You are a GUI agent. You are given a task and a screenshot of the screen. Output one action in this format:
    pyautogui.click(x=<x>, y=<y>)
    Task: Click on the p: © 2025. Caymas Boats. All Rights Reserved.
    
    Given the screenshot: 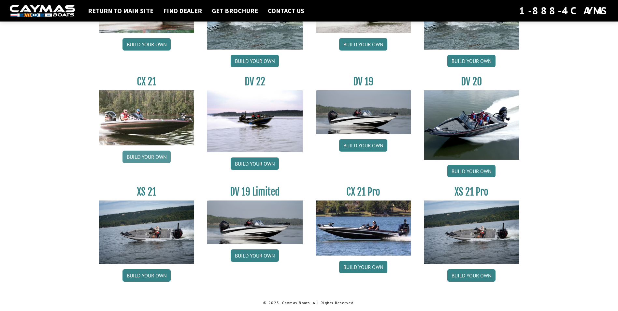 What is the action you would take?
    pyautogui.click(x=309, y=303)
    